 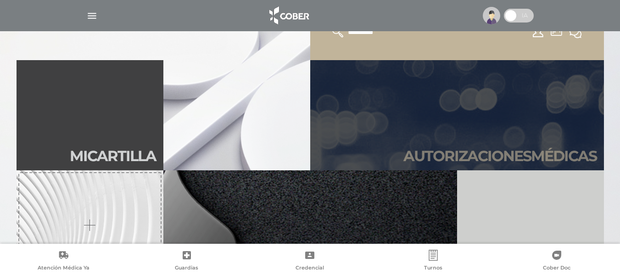 What do you see at coordinates (492, 16) in the screenshot?
I see `img: profile-placeholder.svg` at bounding box center [492, 16].